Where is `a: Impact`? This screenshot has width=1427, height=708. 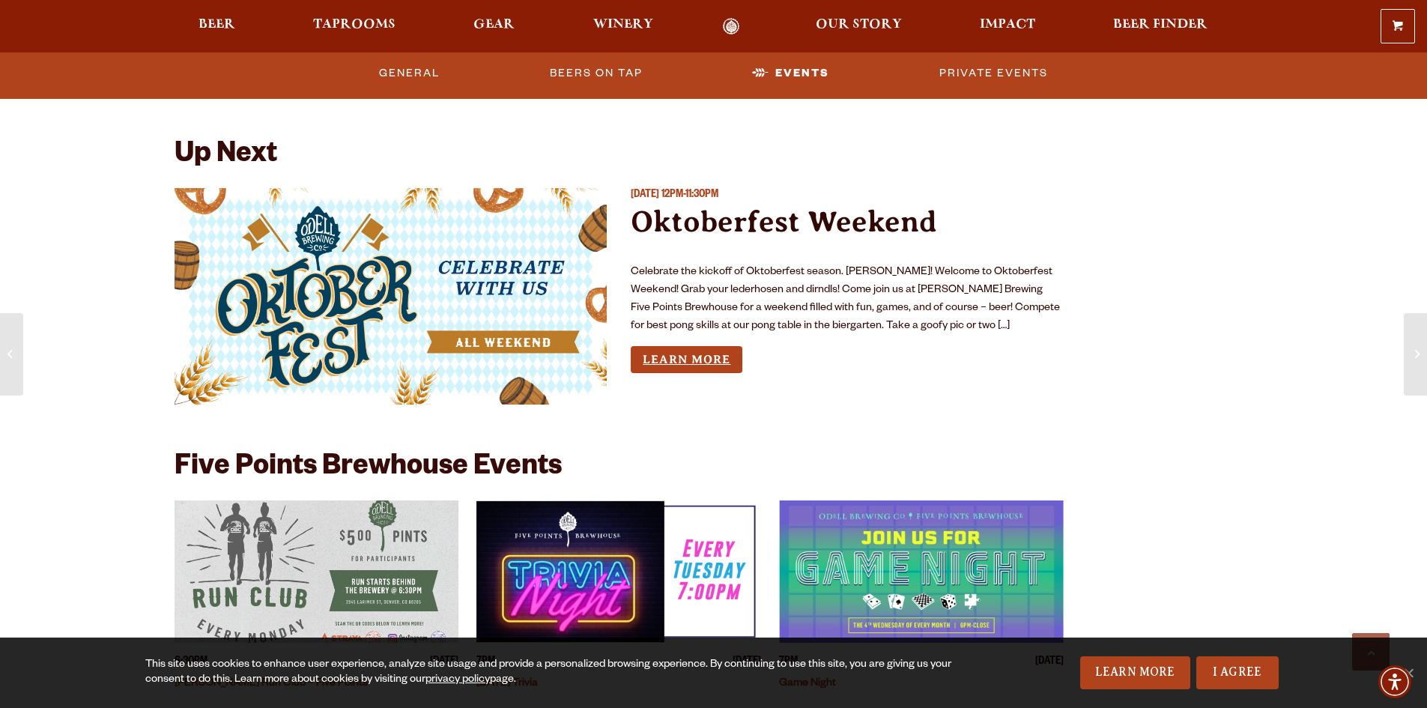
a: Impact is located at coordinates (1007, 26).